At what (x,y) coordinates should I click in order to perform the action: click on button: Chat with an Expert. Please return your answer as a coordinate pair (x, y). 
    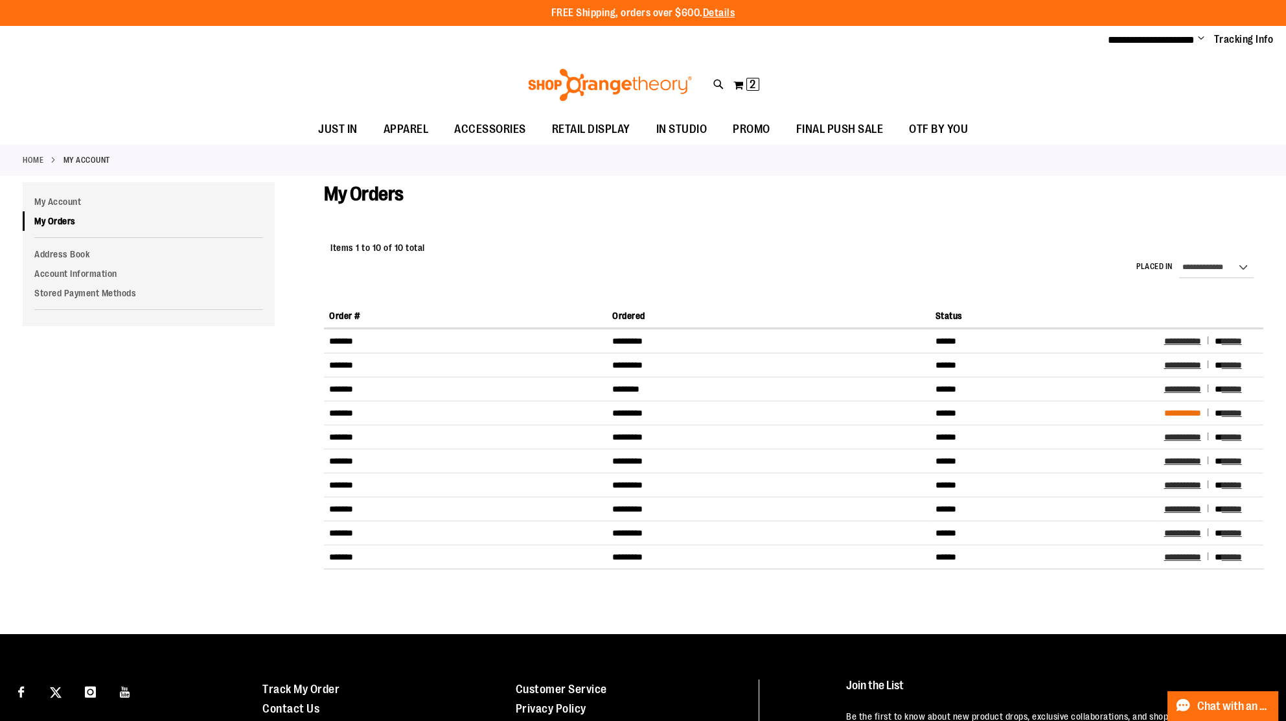
    Looking at the image, I should click on (1223, 706).